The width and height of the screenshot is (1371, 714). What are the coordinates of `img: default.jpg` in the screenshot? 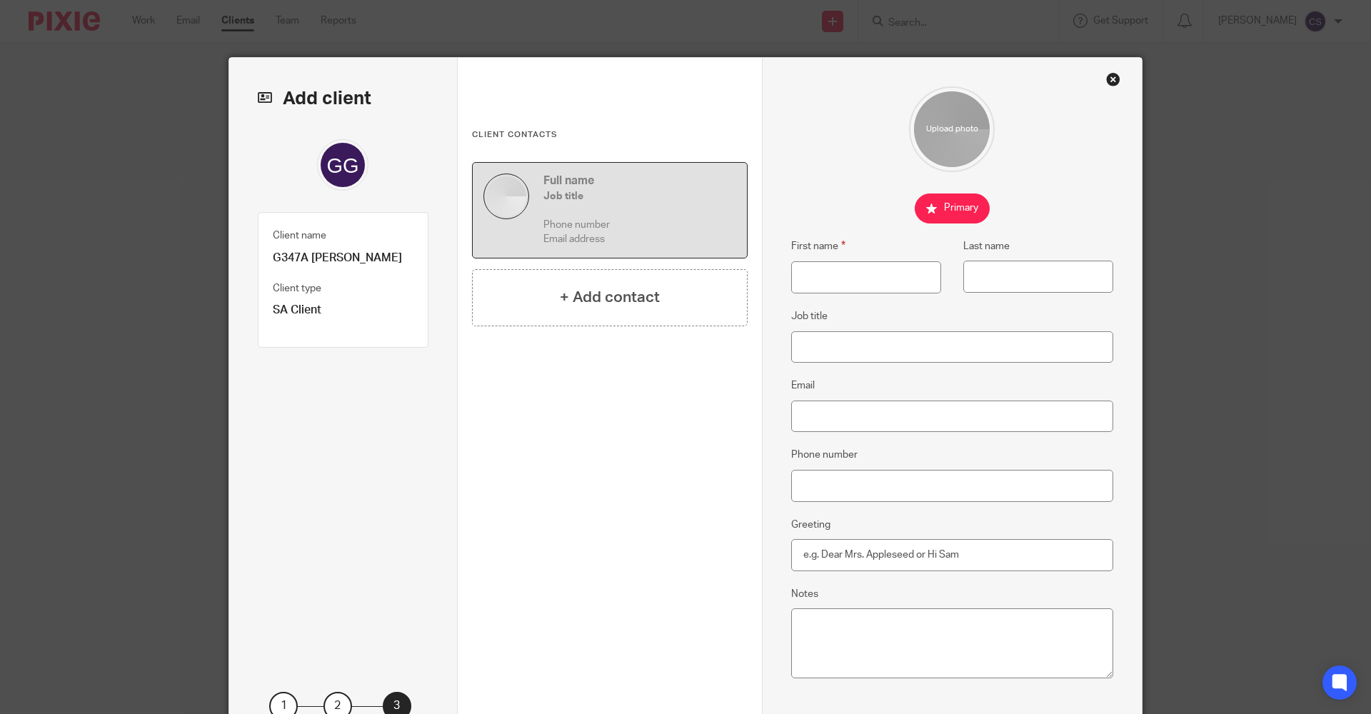 It's located at (506, 196).